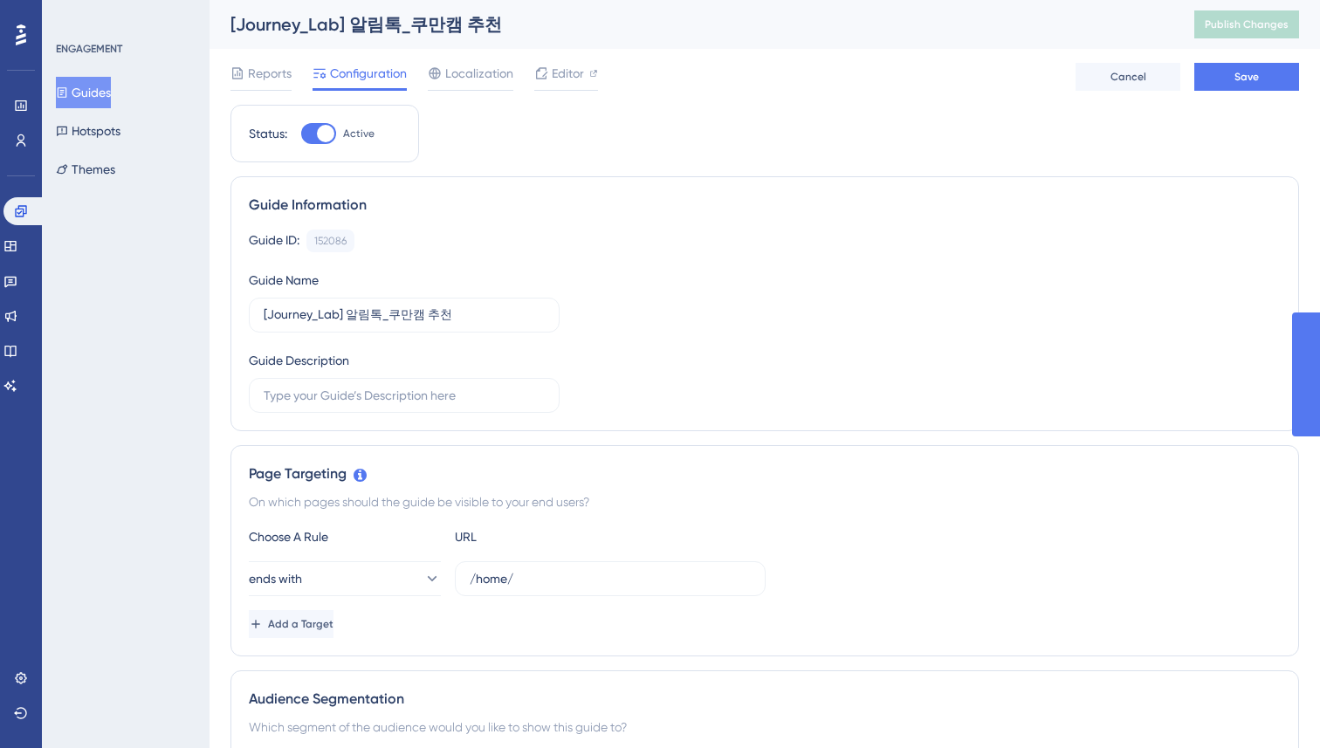  What do you see at coordinates (345, 579) in the screenshot?
I see `button: ends with` at bounding box center [345, 579].